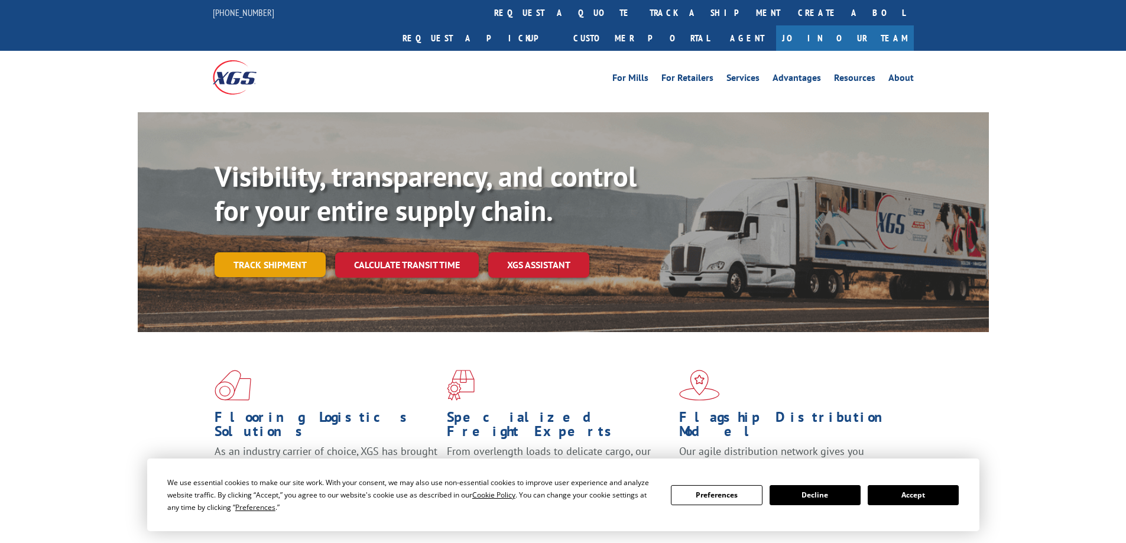 This screenshot has height=543, width=1126. What do you see at coordinates (270, 265) in the screenshot?
I see `a: Track shipment` at bounding box center [270, 265].